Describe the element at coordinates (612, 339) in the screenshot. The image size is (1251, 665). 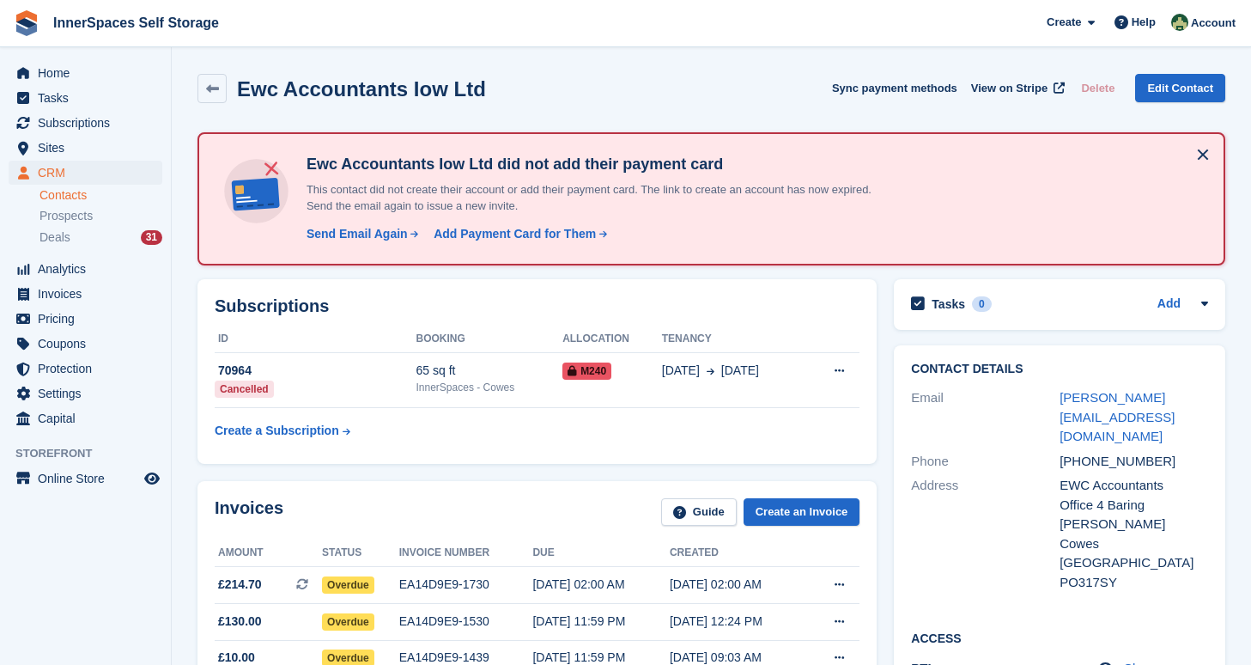
I see `th: Allocation` at that location.